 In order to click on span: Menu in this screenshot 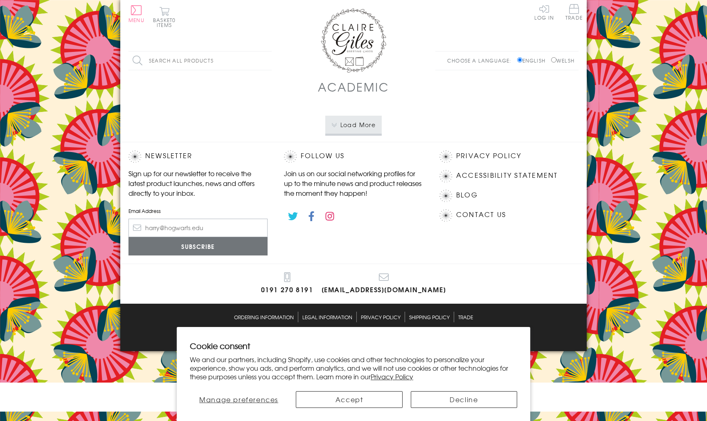, I will do `click(136, 20)`.